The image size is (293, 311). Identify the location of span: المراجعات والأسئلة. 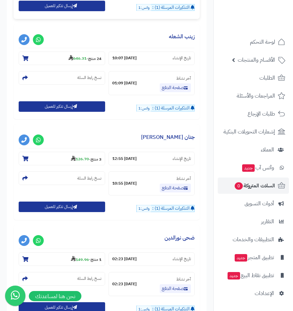
(255, 96).